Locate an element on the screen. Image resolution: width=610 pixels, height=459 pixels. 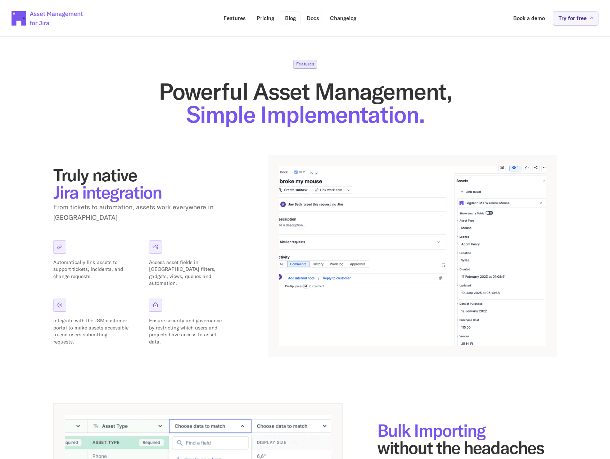
img: App is located at coordinates (412, 256).